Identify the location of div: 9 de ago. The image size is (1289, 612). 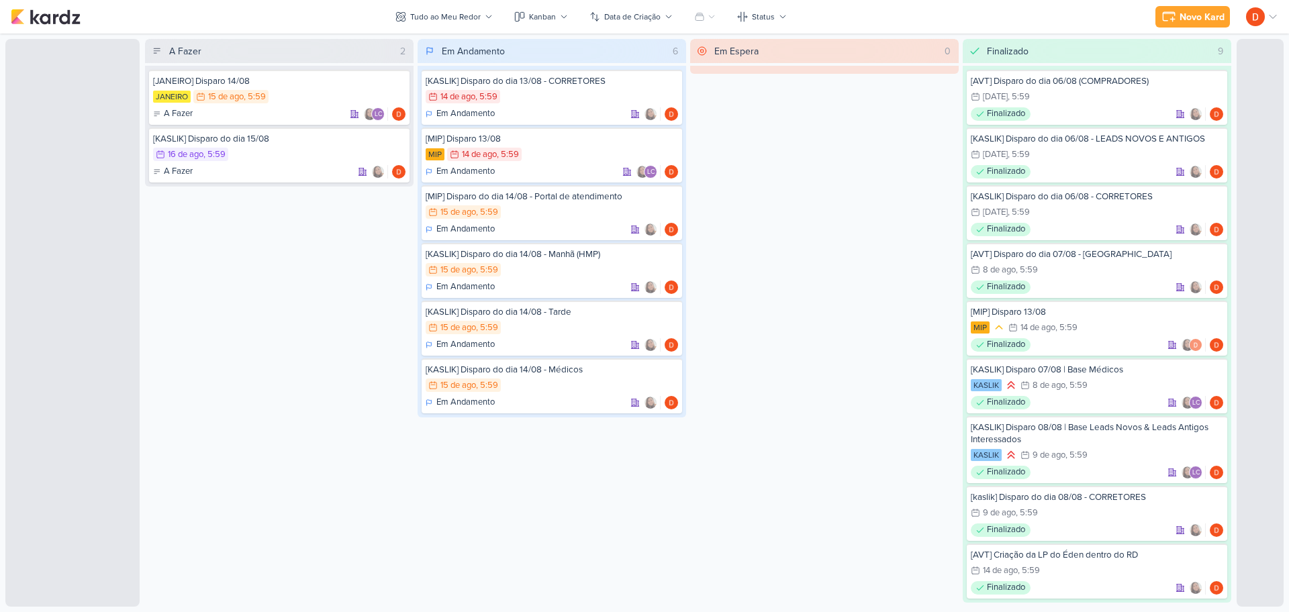
(1048, 455).